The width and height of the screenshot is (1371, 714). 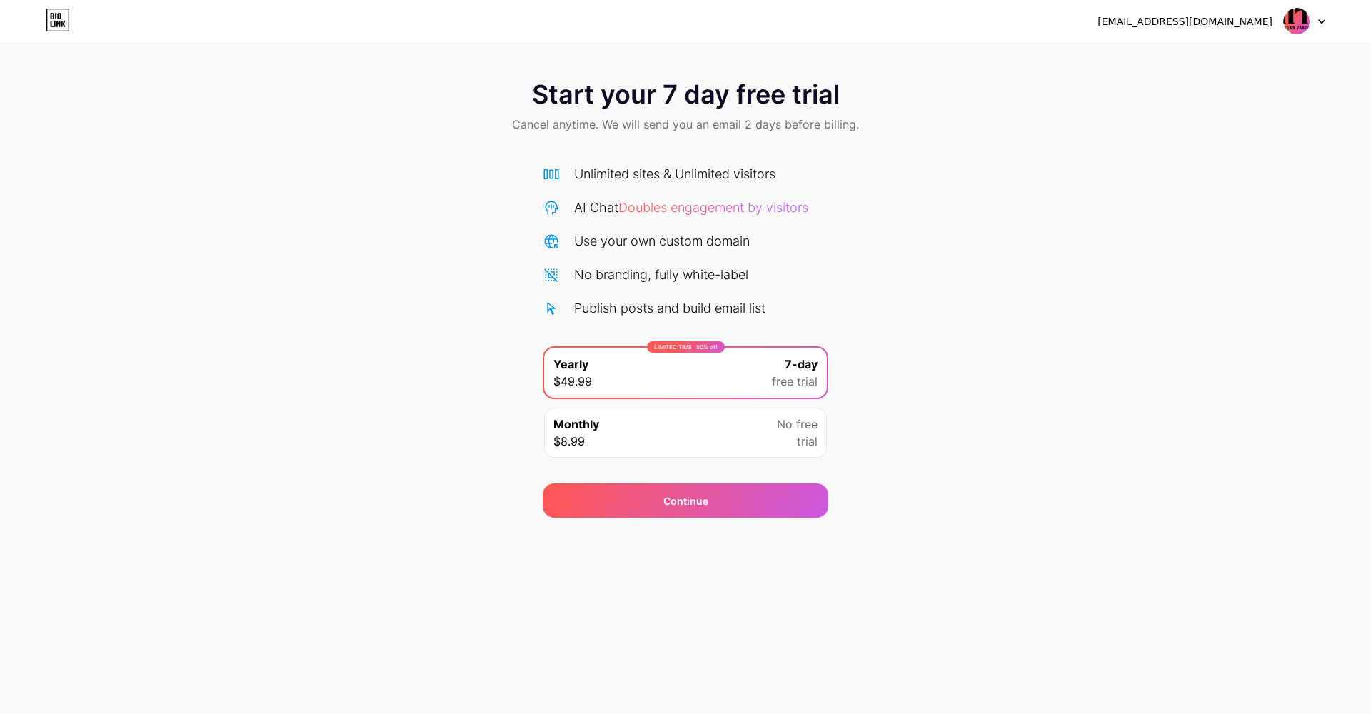 What do you see at coordinates (801, 364) in the screenshot?
I see `span: 7-day` at bounding box center [801, 364].